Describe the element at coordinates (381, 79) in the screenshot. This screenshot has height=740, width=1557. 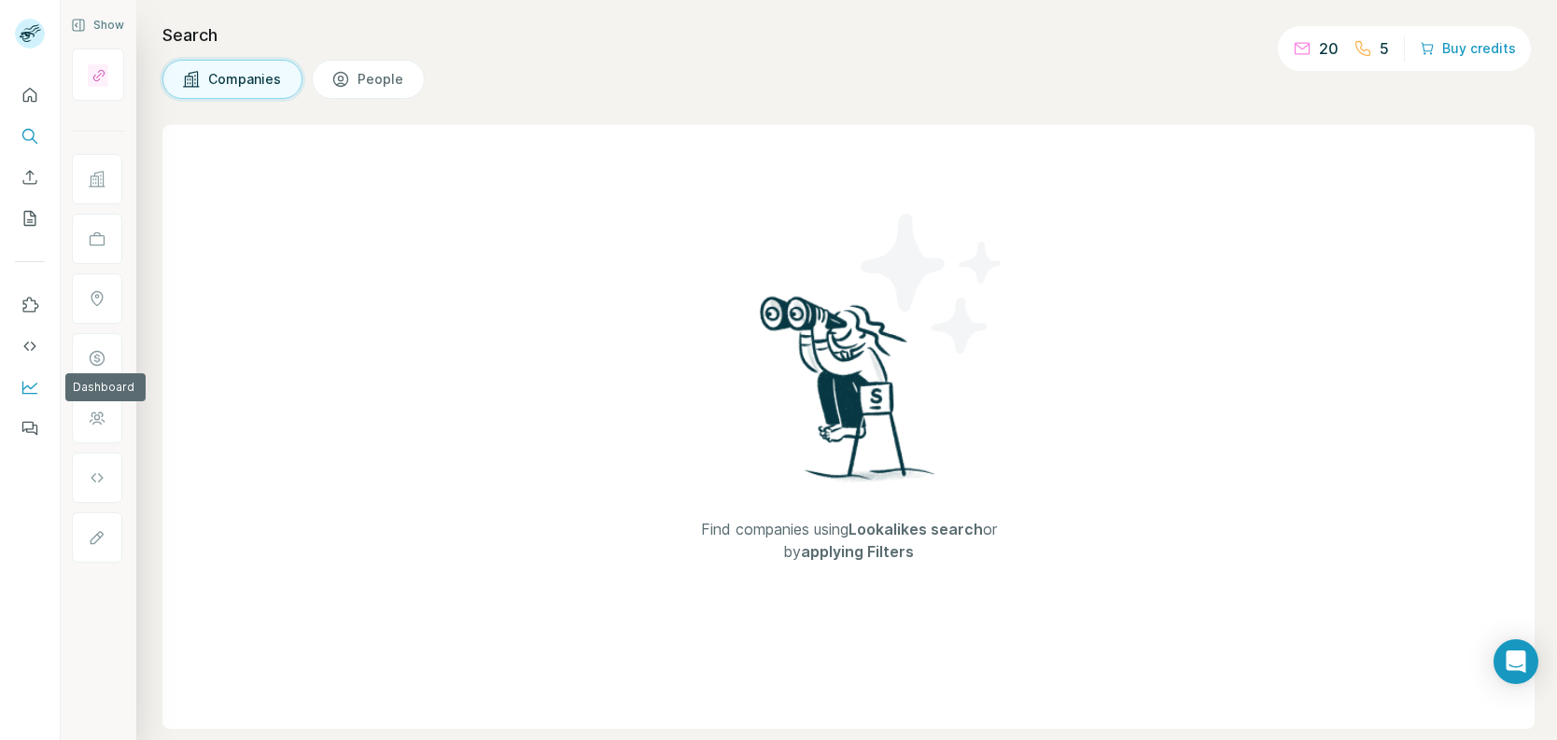
I see `span: People` at that location.